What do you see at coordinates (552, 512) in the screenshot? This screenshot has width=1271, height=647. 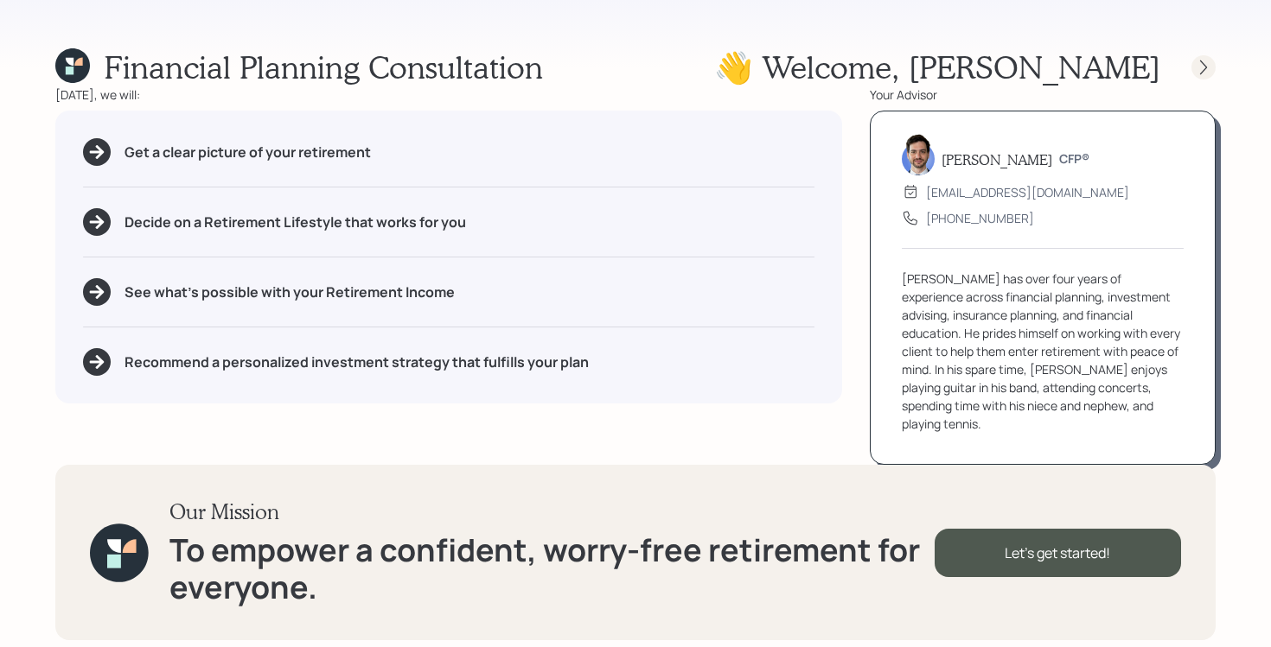 I see `h3: Our Mission` at bounding box center [552, 512].